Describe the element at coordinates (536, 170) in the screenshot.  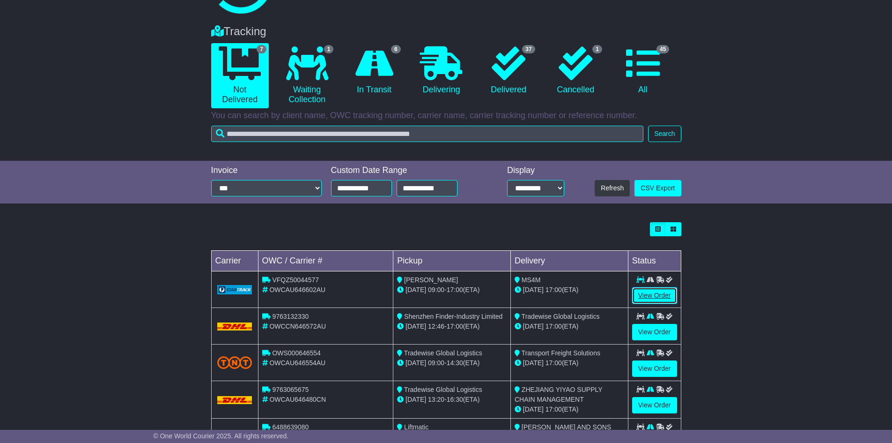
I see `div: Display` at that location.